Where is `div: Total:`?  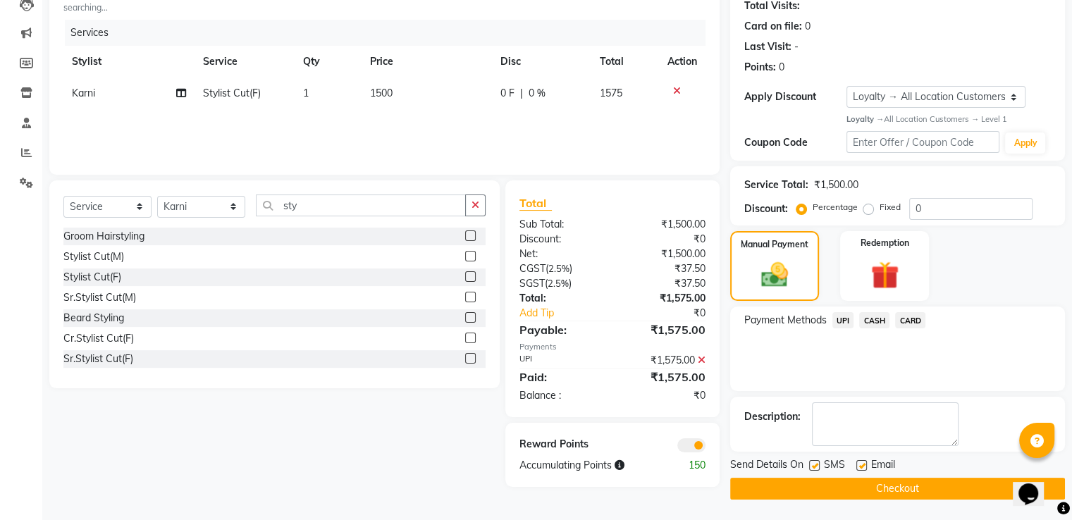
div: Total: is located at coordinates (560, 298).